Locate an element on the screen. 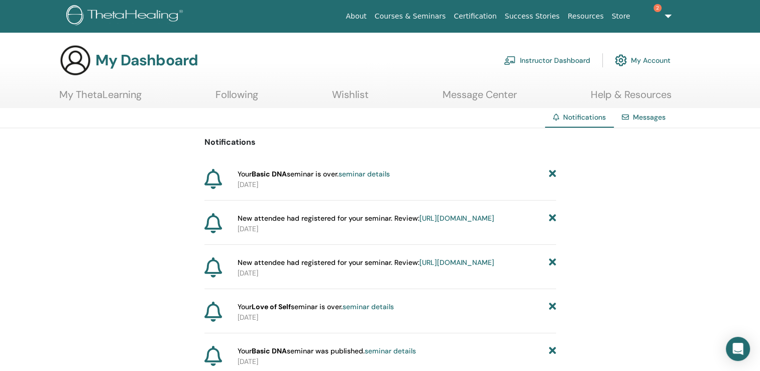  img: logo.png is located at coordinates (126, 16).